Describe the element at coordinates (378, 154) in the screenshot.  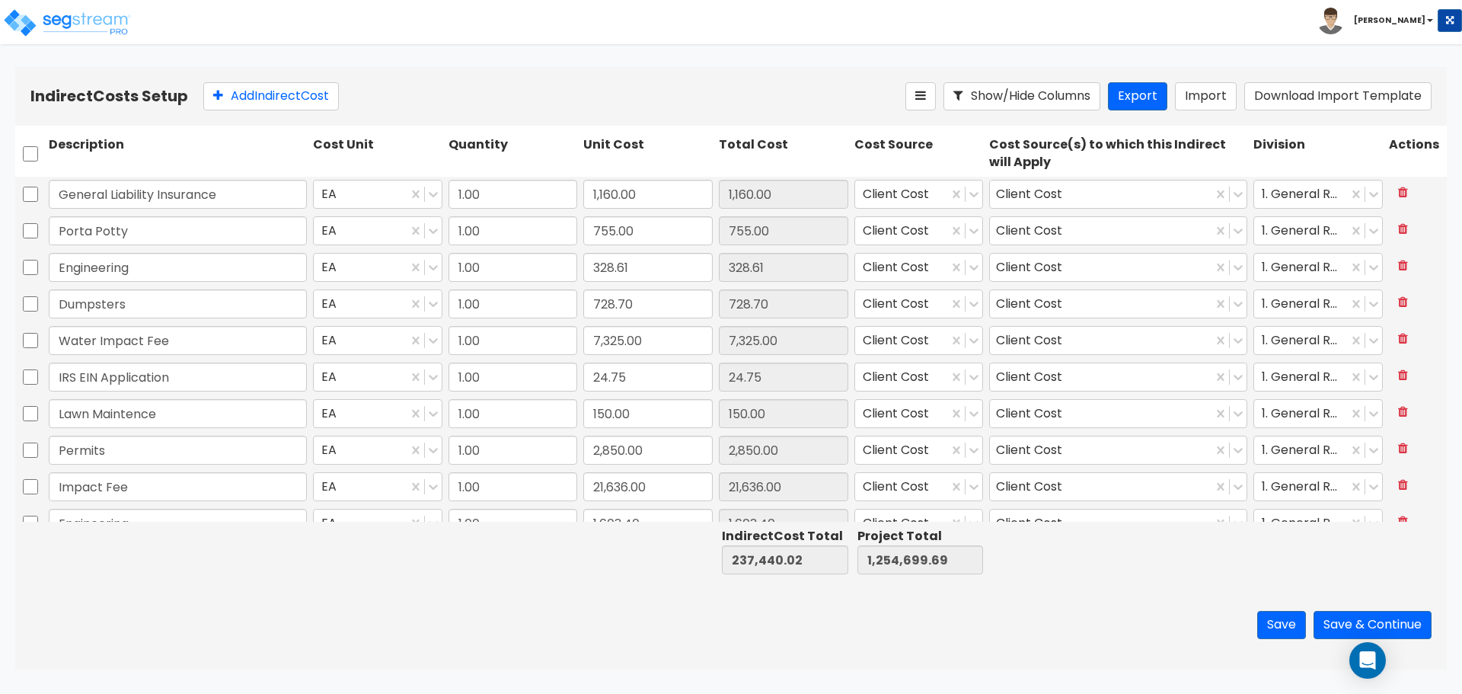
I see `div: Cost Unit` at that location.